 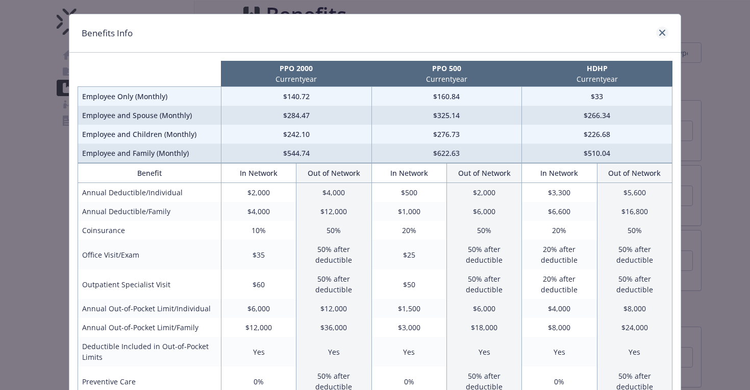 What do you see at coordinates (296, 153) in the screenshot?
I see `td: $544.74` at bounding box center [296, 153].